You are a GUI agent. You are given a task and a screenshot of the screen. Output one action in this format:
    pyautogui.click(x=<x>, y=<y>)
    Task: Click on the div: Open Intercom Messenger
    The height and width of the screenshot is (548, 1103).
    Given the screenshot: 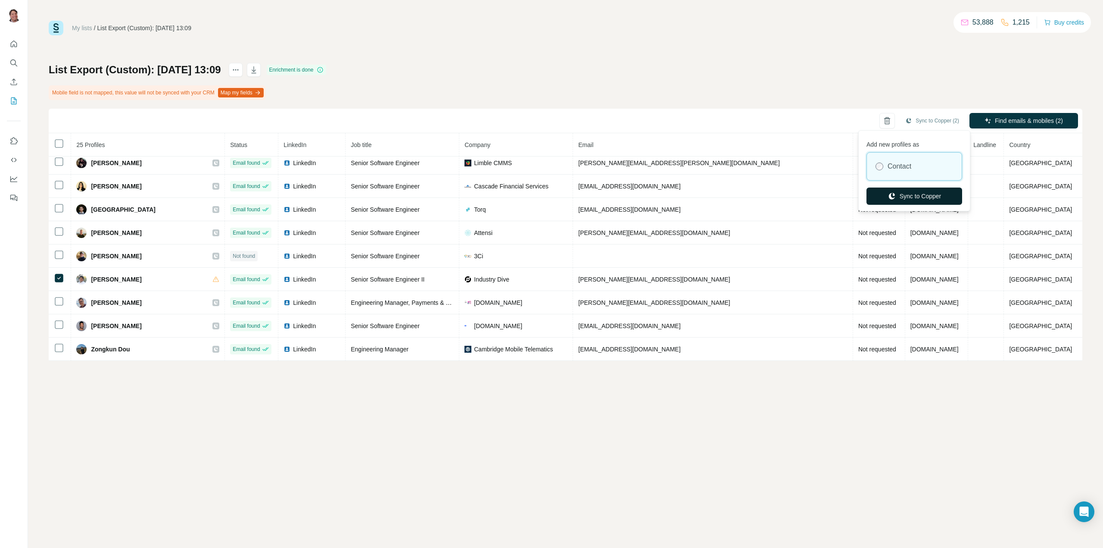 What is the action you would take?
    pyautogui.click(x=1084, y=512)
    